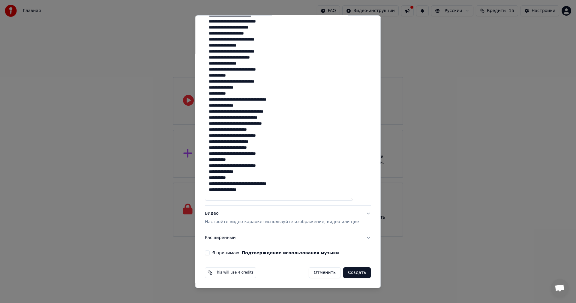 This screenshot has width=576, height=303. Describe the element at coordinates (283, 222) in the screenshot. I see `p: Настройте видео караоке: используйте изображение, видео или цвет` at that location.